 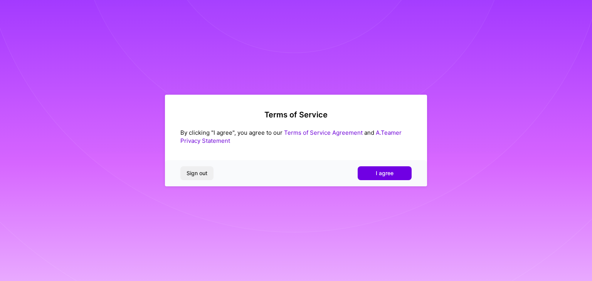 What do you see at coordinates (296, 115) in the screenshot?
I see `h2: Terms of Service` at bounding box center [296, 115].